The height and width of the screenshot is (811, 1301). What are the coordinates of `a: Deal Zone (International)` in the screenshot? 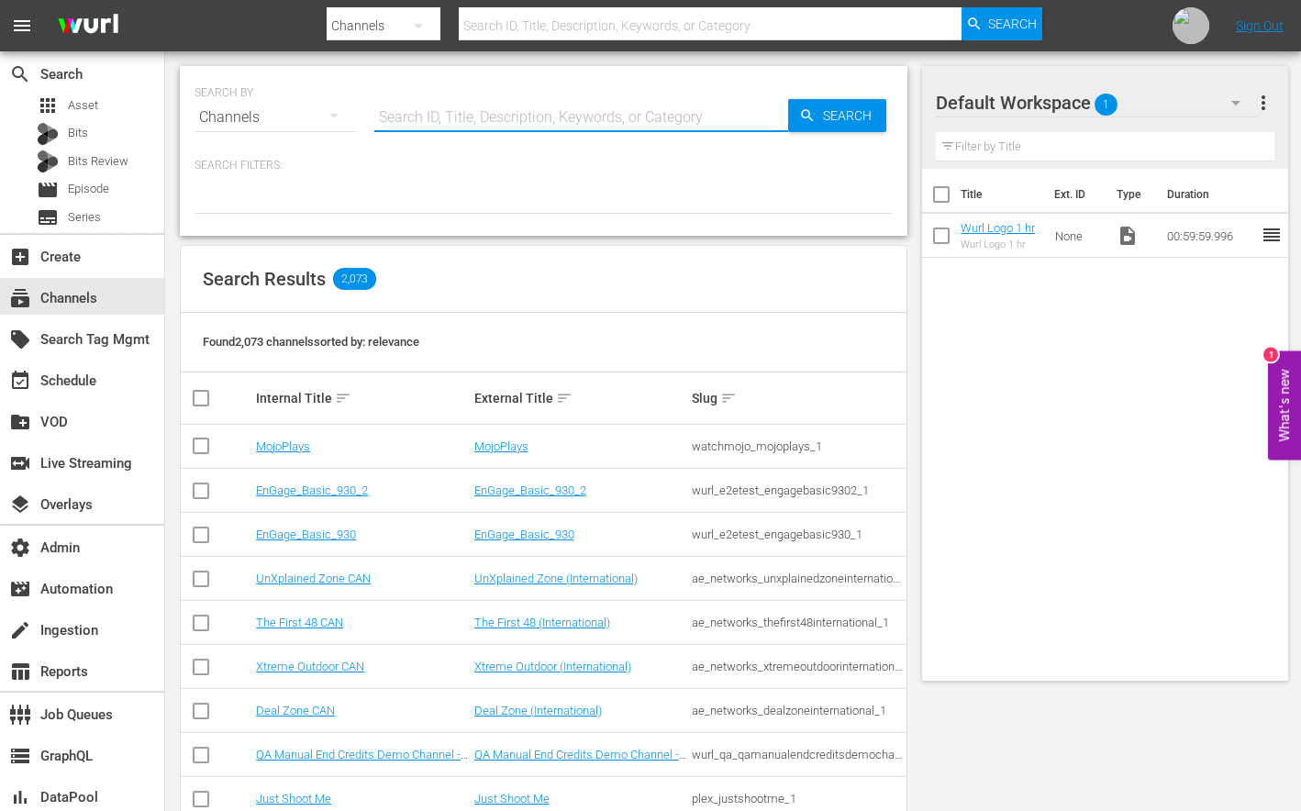 It's located at (538, 710).